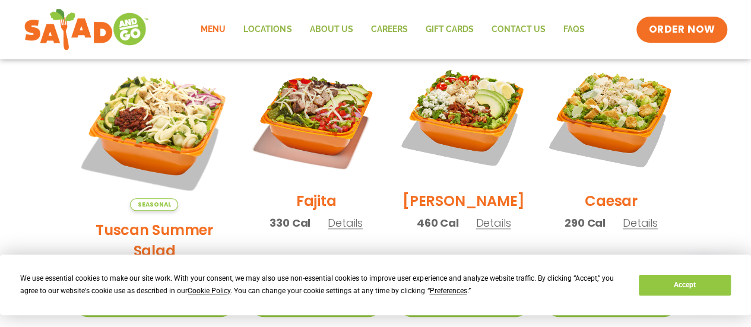 The height and width of the screenshot is (327, 751). I want to click on span: Preferences, so click(448, 291).